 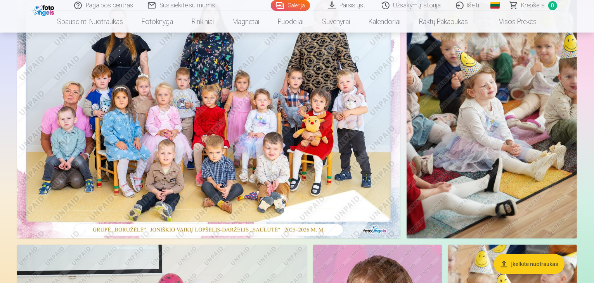 I want to click on a: Puodeliai, so click(x=291, y=22).